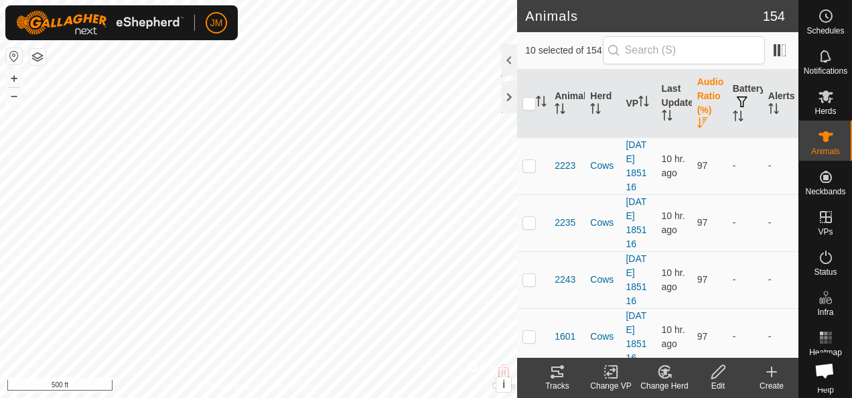 This screenshot has height=398, width=852. What do you see at coordinates (565, 222) in the screenshot?
I see `span: 2235` at bounding box center [565, 222].